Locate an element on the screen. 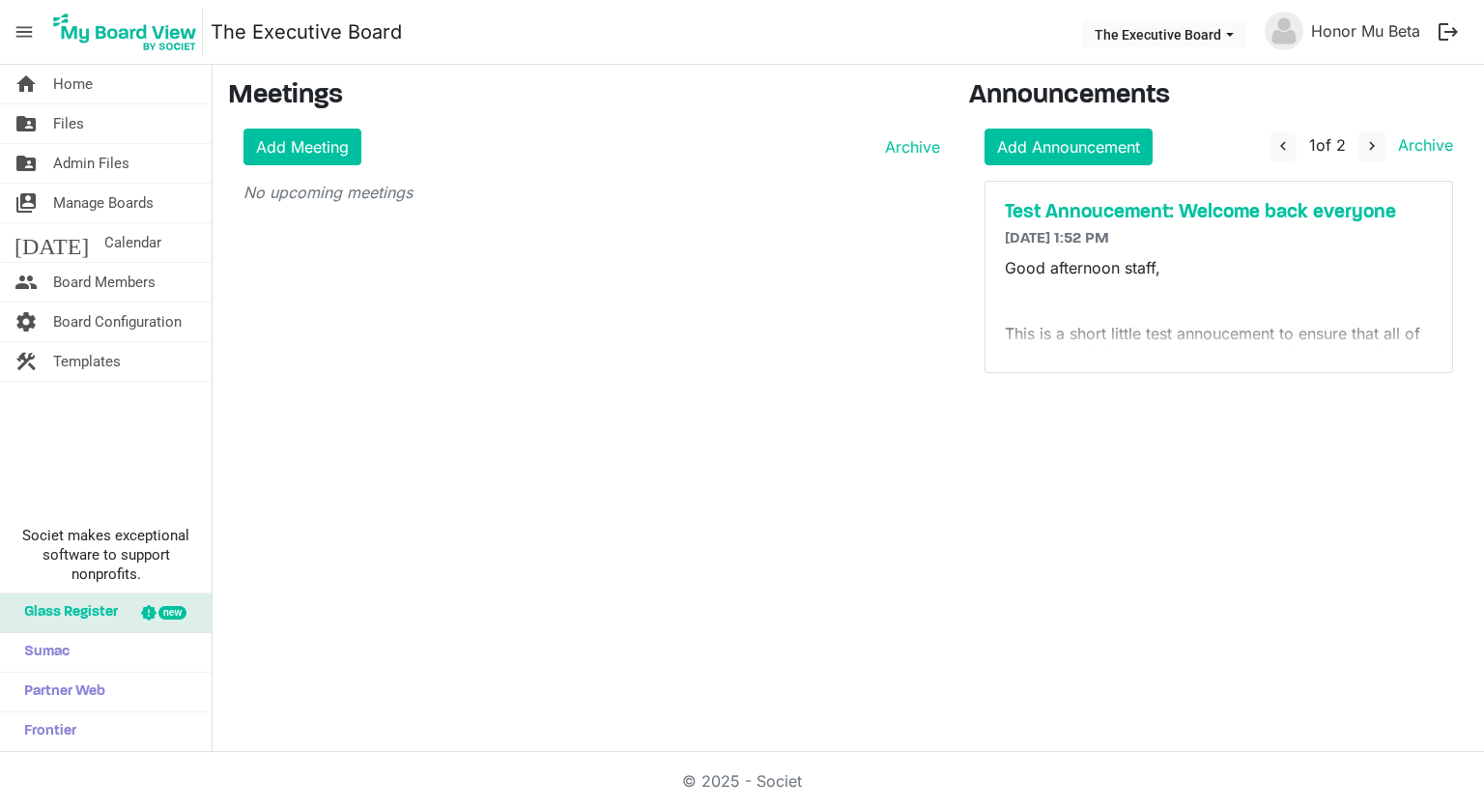  a: Add Announcement is located at coordinates (1069, 147).